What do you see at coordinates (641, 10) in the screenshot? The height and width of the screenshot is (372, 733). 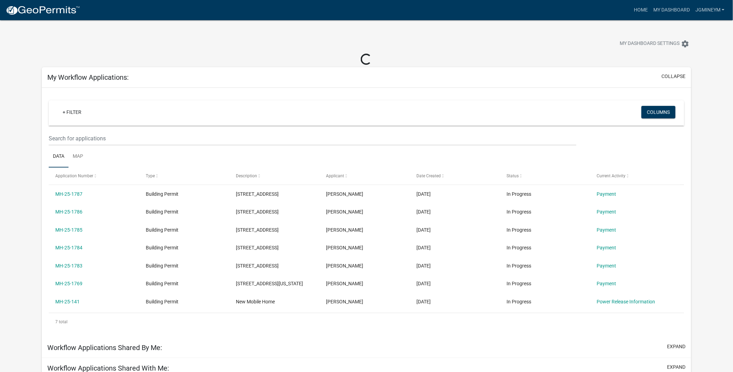 I see `a: Home` at bounding box center [641, 10].